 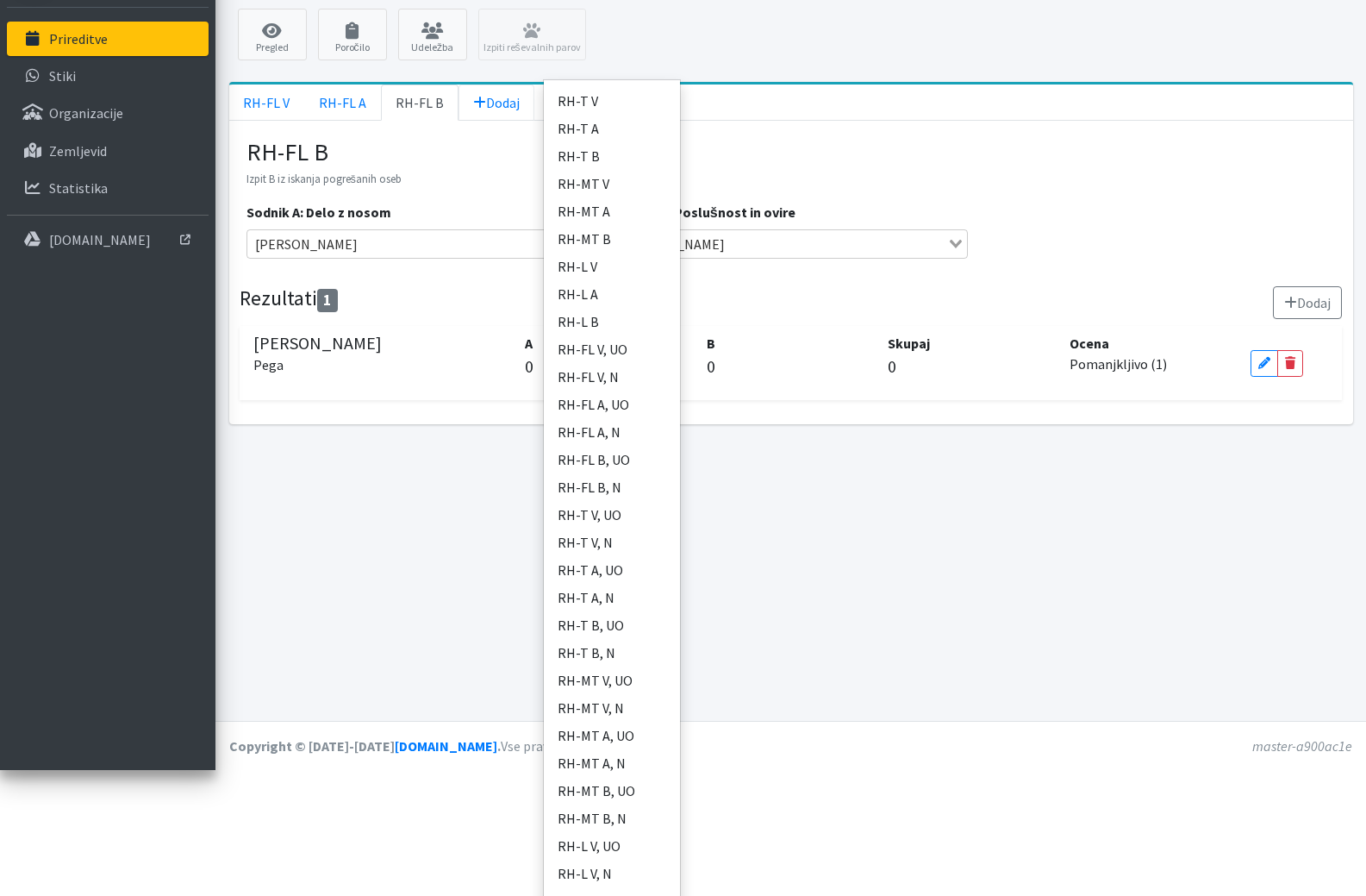 I want to click on a: RH-FL A, so click(x=343, y=103).